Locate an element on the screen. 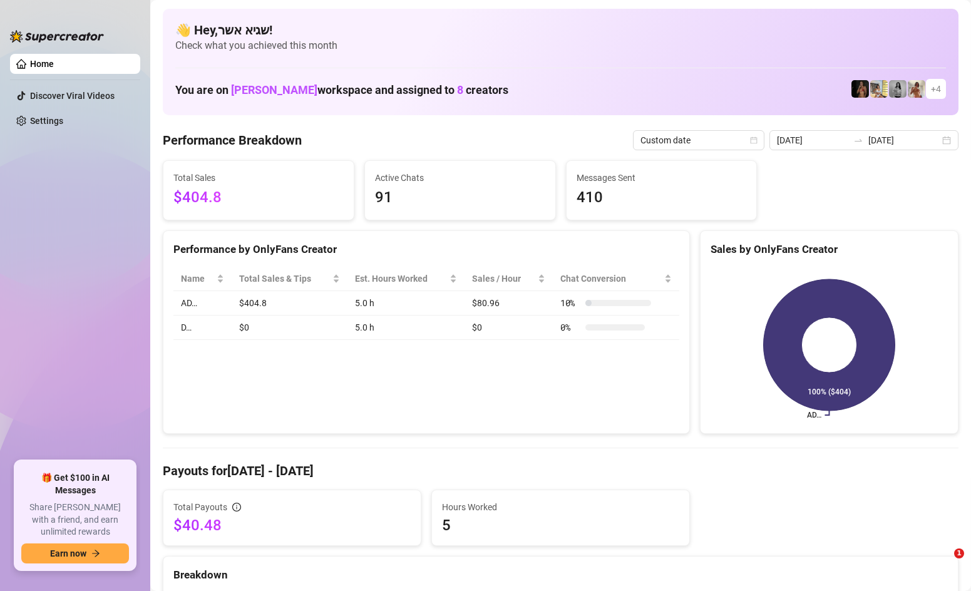 The height and width of the screenshot is (591, 971). h1: You are on workspace and assigned to creators is located at coordinates (342, 90).